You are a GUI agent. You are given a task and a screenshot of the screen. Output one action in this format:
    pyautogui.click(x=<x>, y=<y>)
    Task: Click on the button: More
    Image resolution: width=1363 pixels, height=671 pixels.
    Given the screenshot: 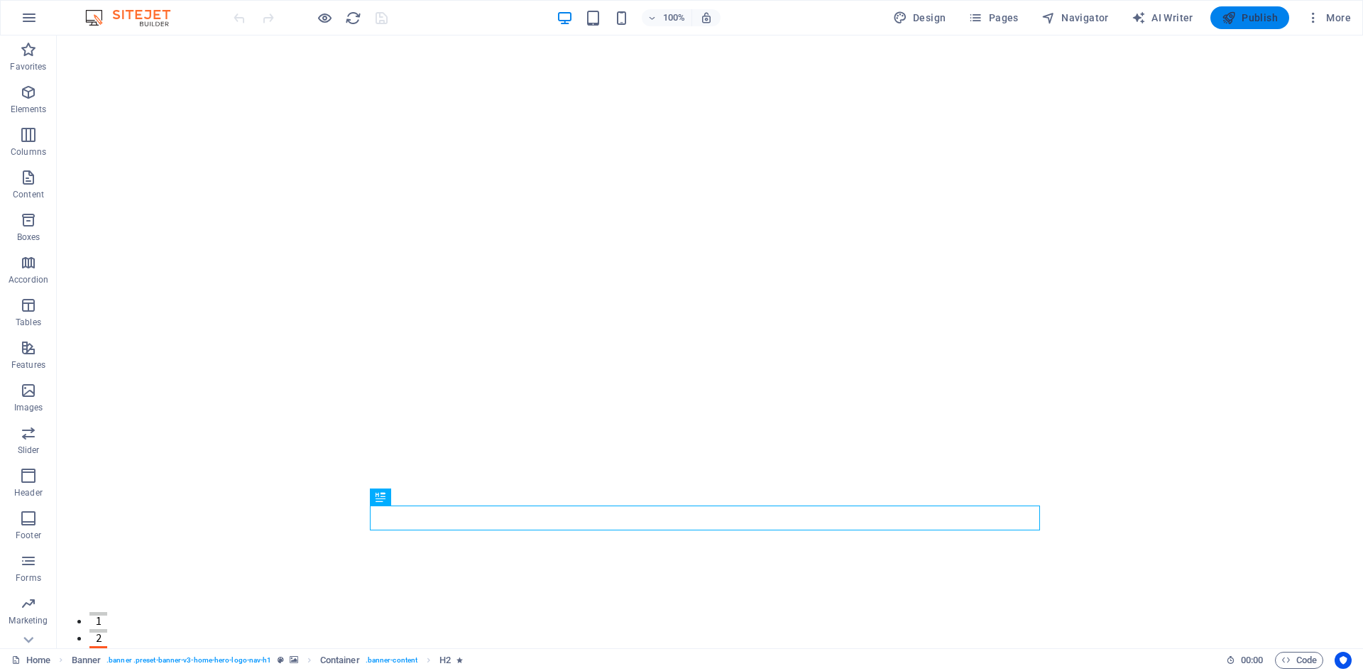 What is the action you would take?
    pyautogui.click(x=1329, y=18)
    